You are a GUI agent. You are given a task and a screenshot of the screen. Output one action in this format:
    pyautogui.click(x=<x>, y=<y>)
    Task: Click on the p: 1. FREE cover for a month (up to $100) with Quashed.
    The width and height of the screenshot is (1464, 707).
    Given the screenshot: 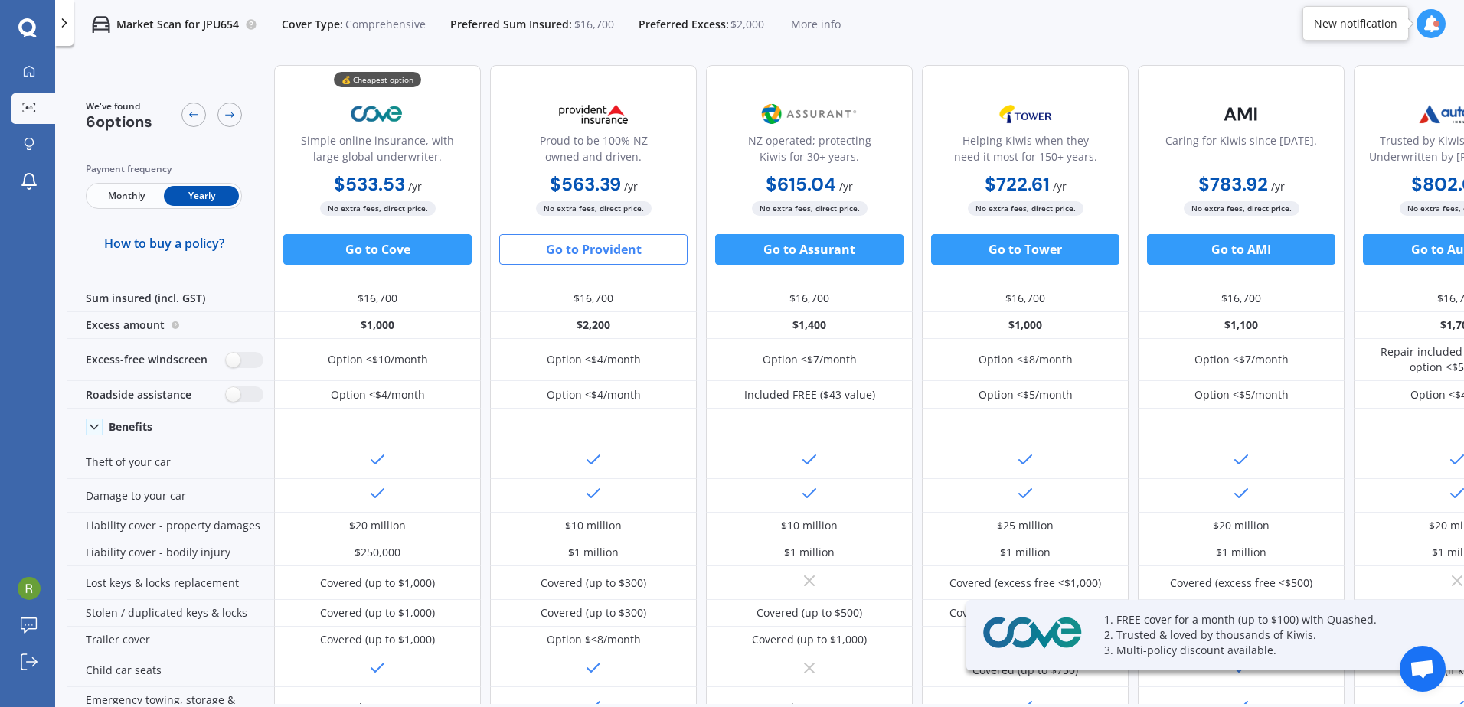 What is the action you would take?
    pyautogui.click(x=1265, y=620)
    